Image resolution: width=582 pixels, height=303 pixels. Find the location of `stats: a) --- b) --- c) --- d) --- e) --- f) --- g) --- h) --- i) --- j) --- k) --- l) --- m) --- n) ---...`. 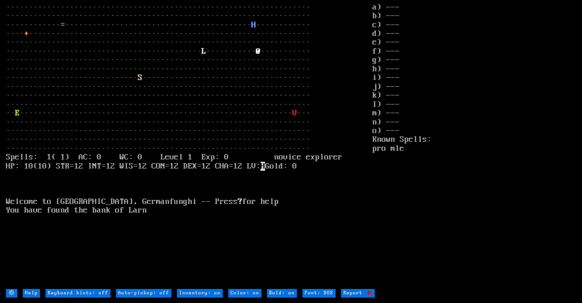

stats: a) --- b) --- c) --- d) --- e) --- f) --- g) --- h) --- i) --- j) --- k) --- l) --- m) --- n) ---... is located at coordinates (474, 145).